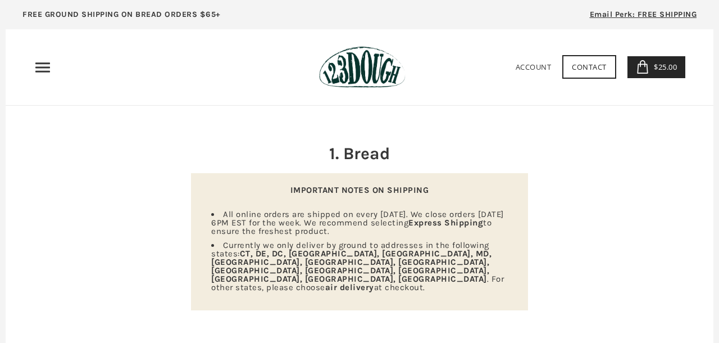 Image resolution: width=719 pixels, height=343 pixels. I want to click on span: Email Perk: FREE SHIPPING, so click(643, 14).